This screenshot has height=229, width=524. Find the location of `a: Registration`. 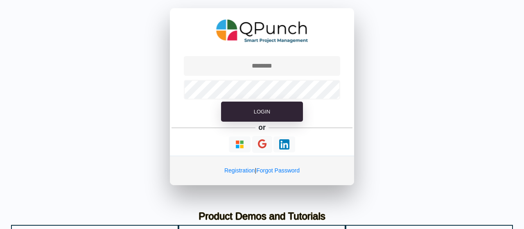

a: Registration is located at coordinates (240, 170).